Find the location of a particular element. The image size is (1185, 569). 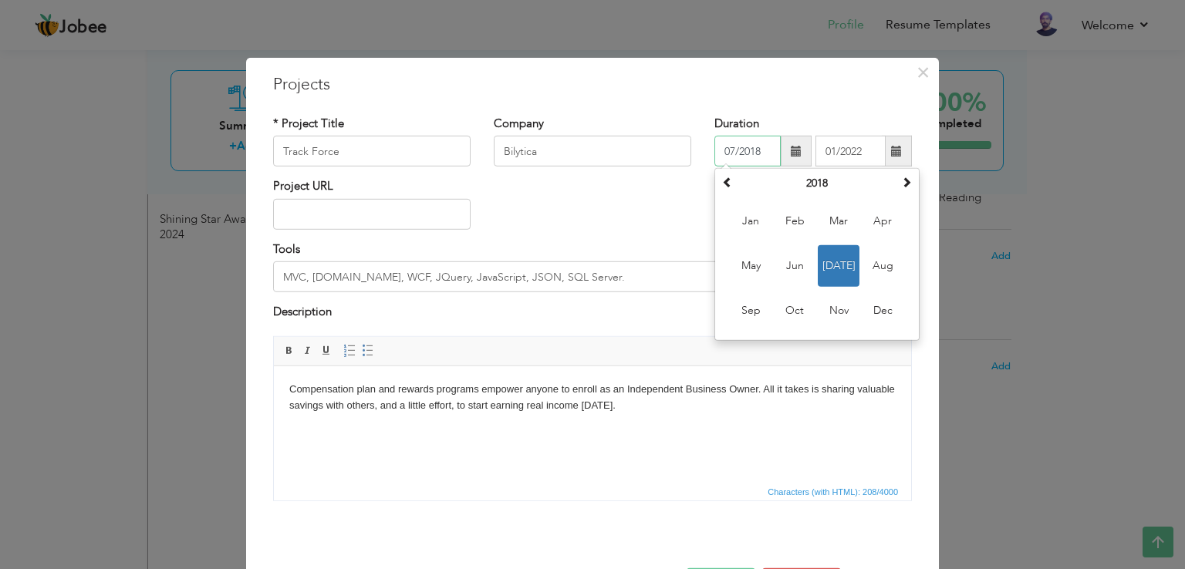

span: Previous Year is located at coordinates (728, 182).